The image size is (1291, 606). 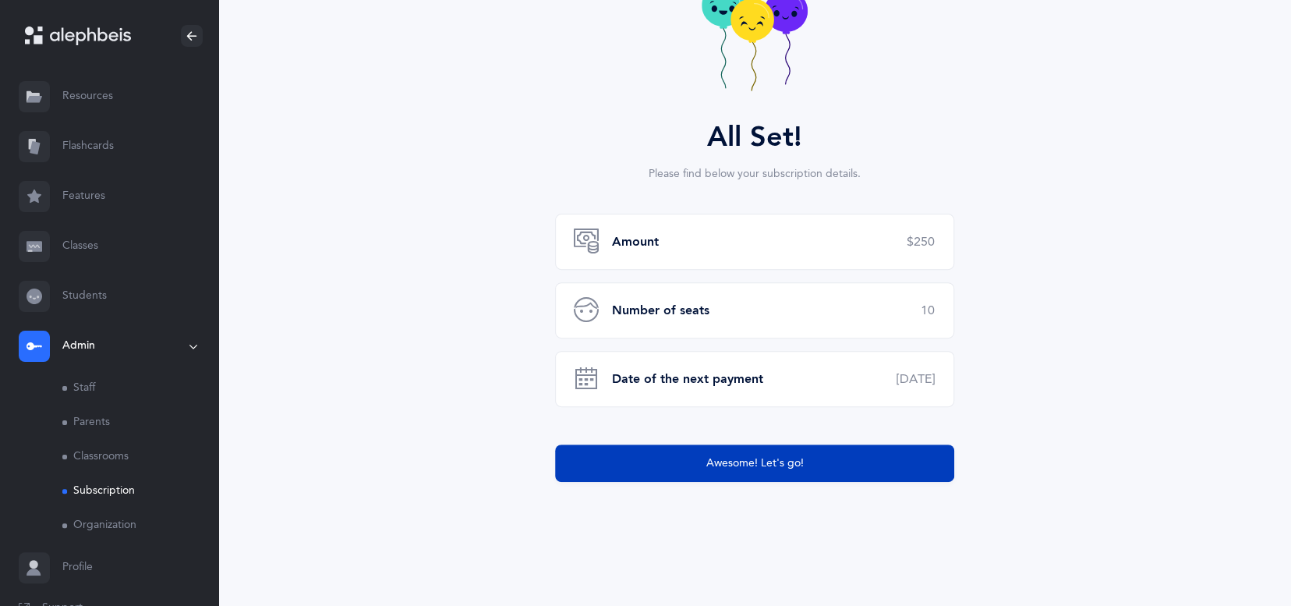 I want to click on b: Date of the next payment, so click(x=688, y=379).